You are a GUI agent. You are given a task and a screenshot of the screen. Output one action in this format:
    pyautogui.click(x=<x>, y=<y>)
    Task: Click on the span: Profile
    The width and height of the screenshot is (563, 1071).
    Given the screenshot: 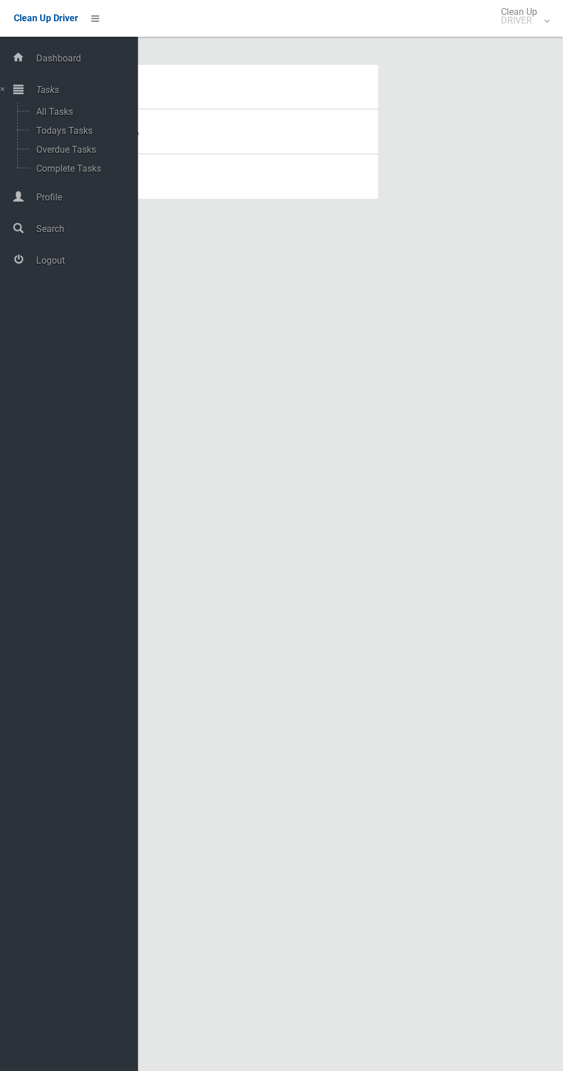 What is the action you would take?
    pyautogui.click(x=85, y=197)
    